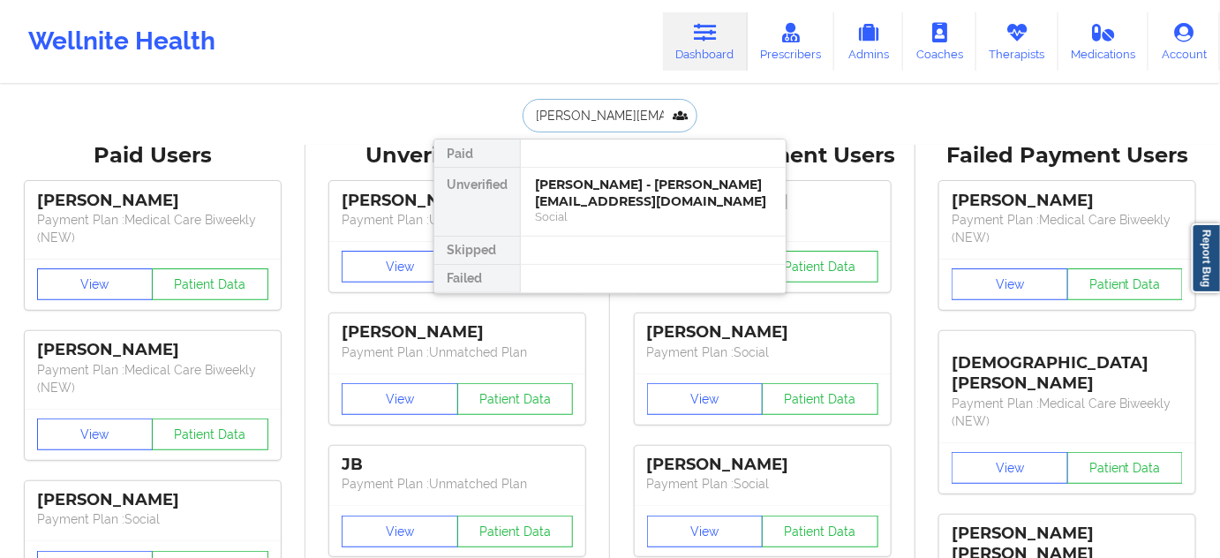 This screenshot has height=558, width=1220. What do you see at coordinates (458, 155) in the screenshot?
I see `div: Unverified Users` at bounding box center [458, 155].